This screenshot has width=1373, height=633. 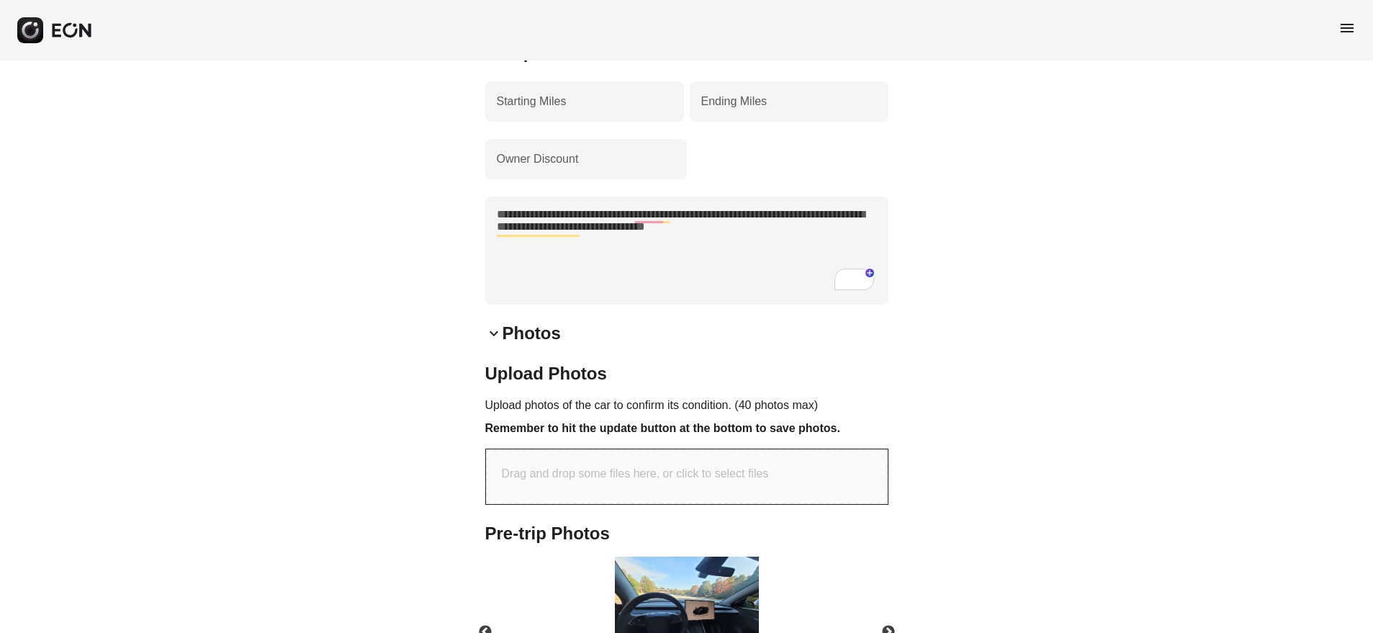 What do you see at coordinates (687, 251) in the screenshot?
I see `textarea: To enrich screen reader interactions, please activate Accessibility in Grammarly extension settings` at bounding box center [687, 251].